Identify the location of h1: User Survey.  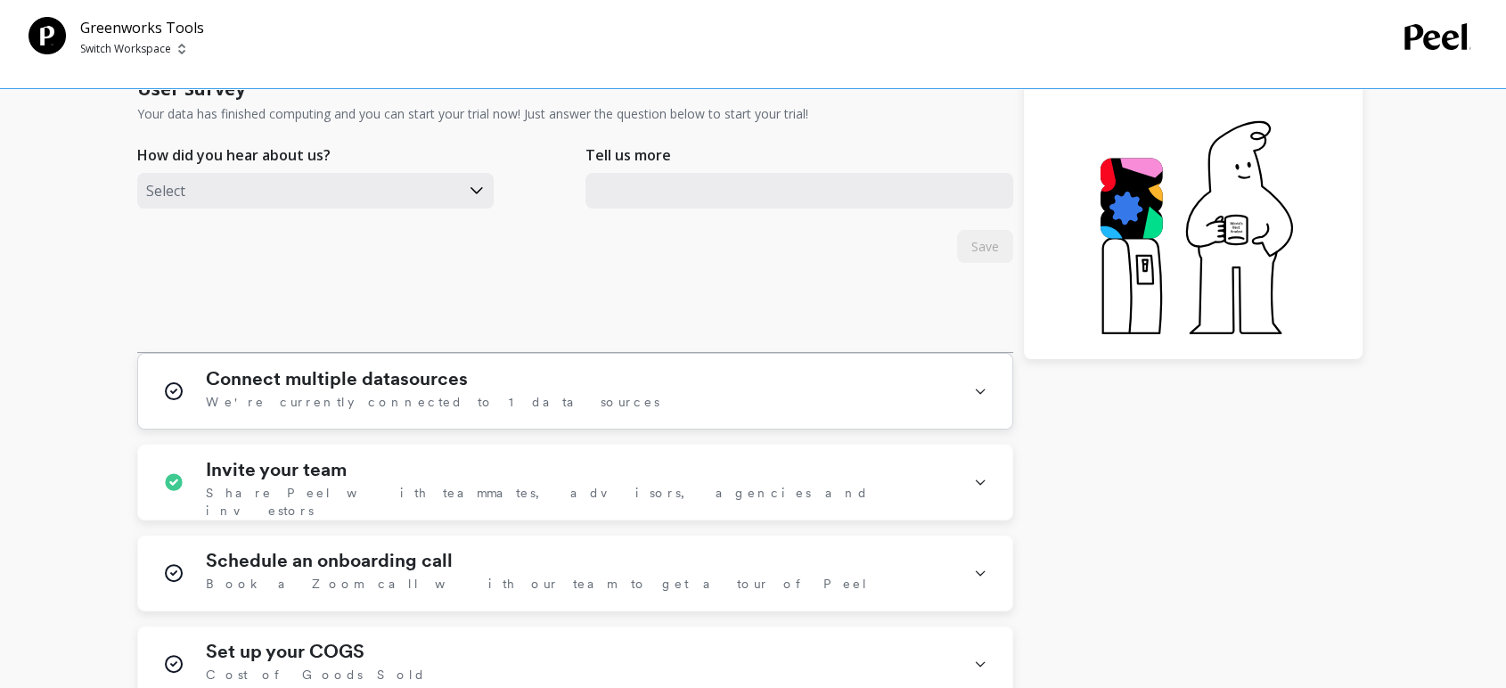
(191, 89).